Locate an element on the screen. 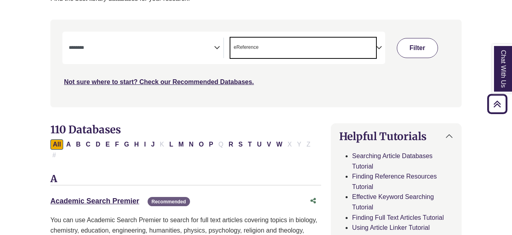 This screenshot has width=512, height=235. button: Filter Results E is located at coordinates (108, 144).